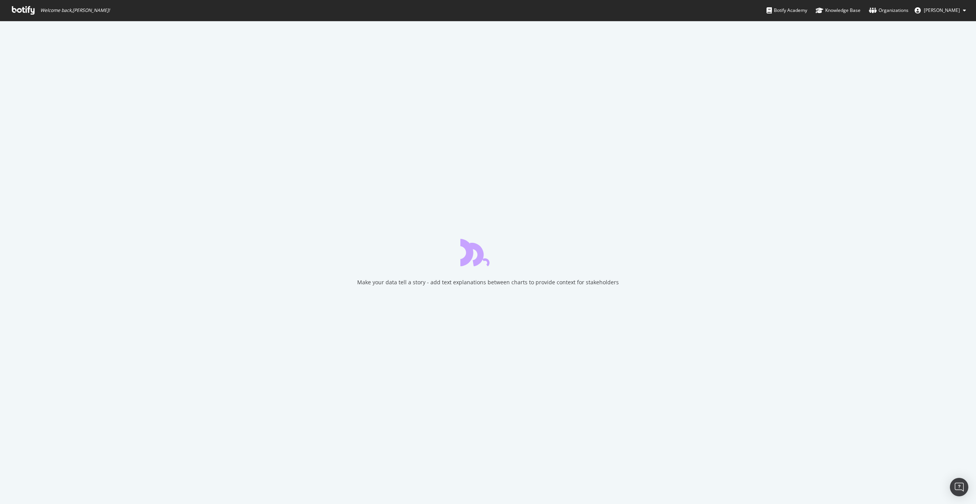  Describe the element at coordinates (488, 282) in the screenshot. I see `div: Make your data tell a story - add text explanations between charts to provide context for stakeho...` at that location.